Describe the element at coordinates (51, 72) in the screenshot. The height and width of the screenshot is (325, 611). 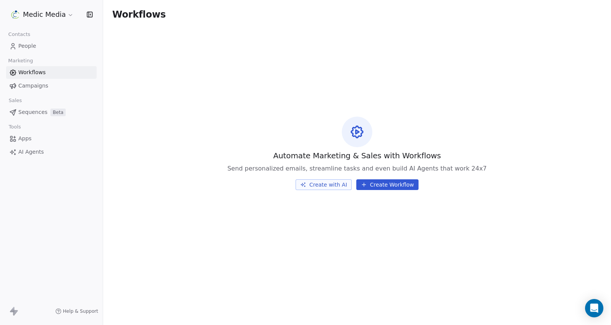
I see `a: Workflows` at that location.